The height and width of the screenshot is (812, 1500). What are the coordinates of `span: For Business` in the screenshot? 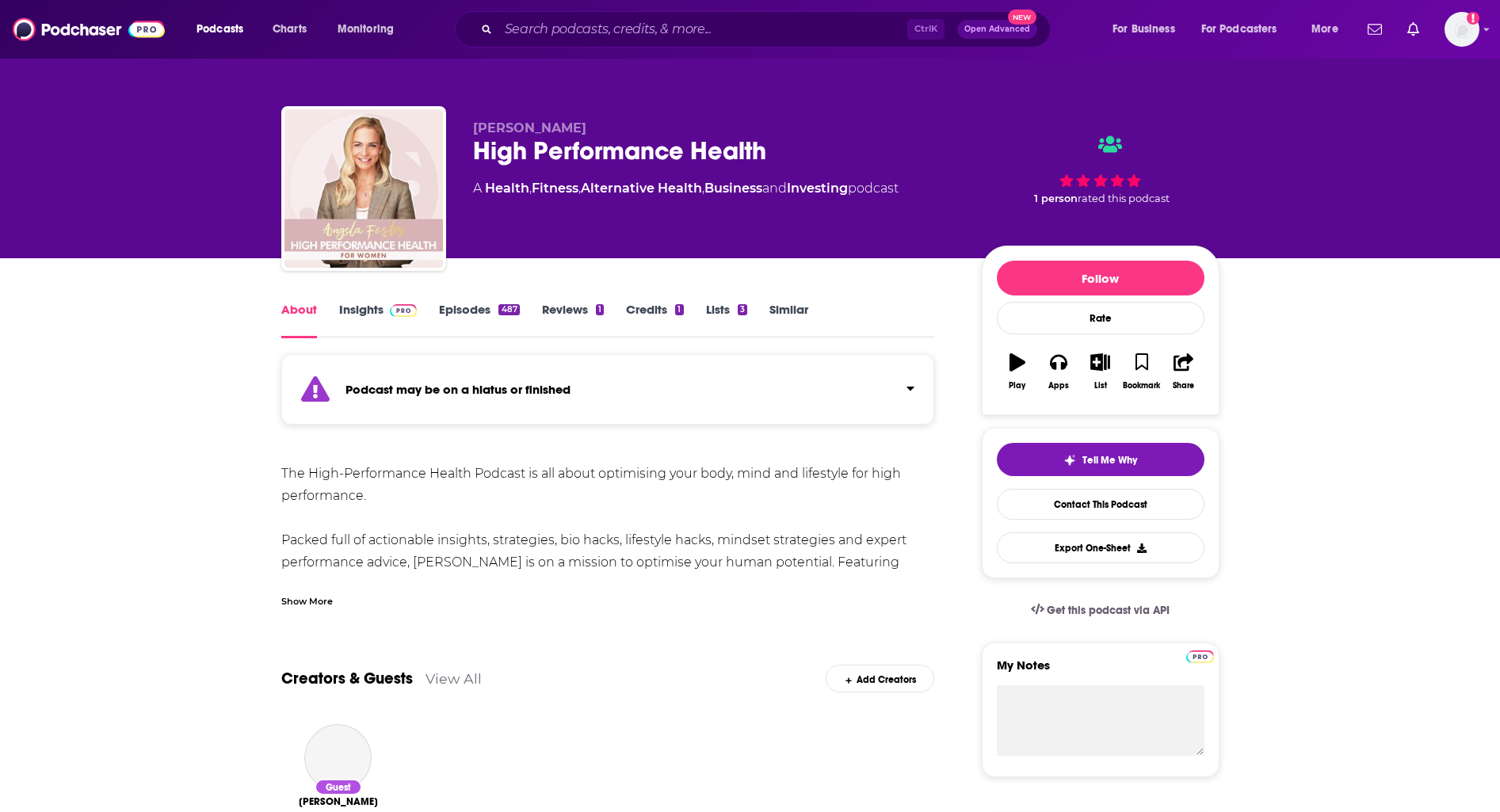 It's located at (1143, 29).